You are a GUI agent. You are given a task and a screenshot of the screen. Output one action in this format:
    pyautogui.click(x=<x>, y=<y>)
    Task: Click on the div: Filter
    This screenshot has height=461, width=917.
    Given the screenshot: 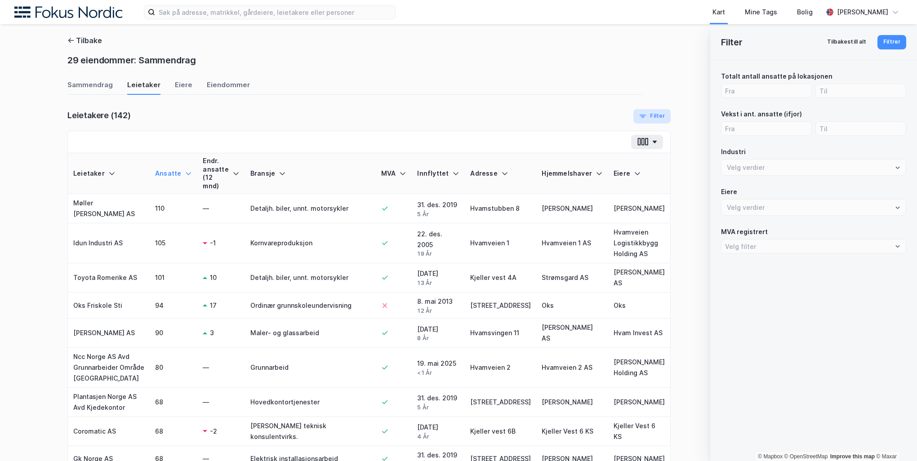 What is the action you would take?
    pyautogui.click(x=732, y=42)
    